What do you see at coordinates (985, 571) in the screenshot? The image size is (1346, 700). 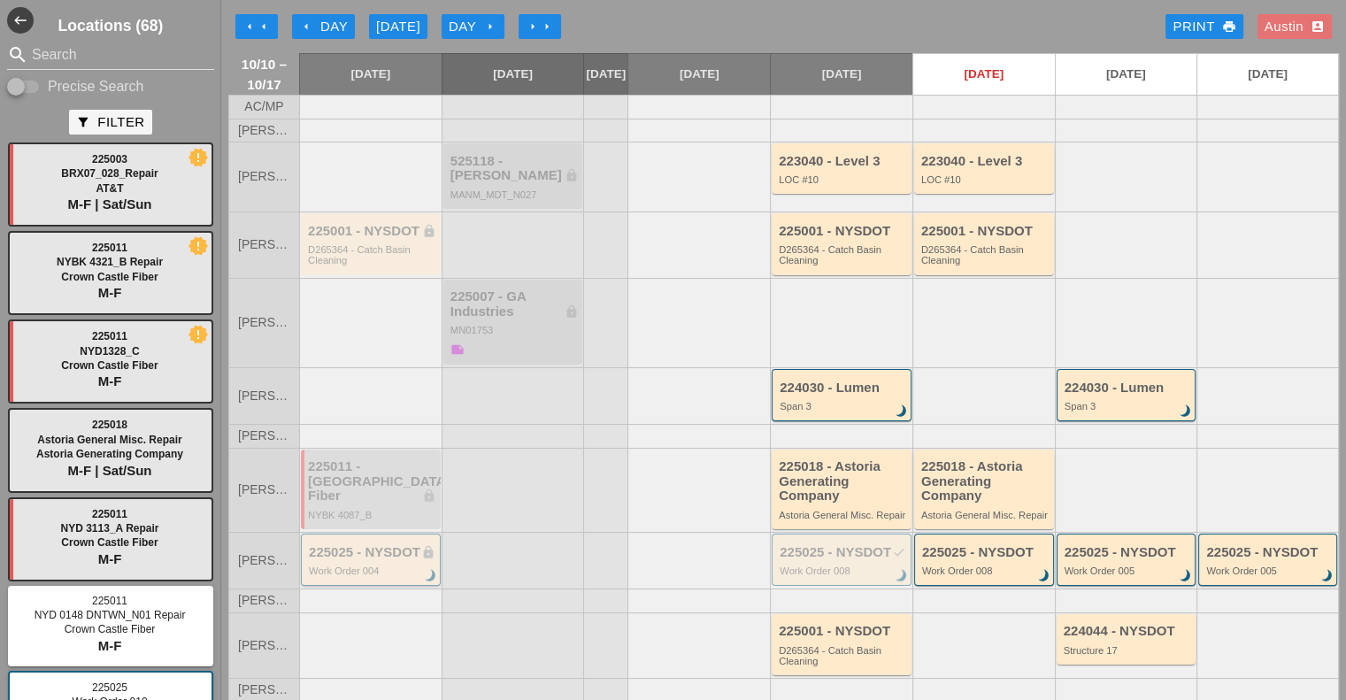 I see `div: Work Order 008` at bounding box center [985, 571].